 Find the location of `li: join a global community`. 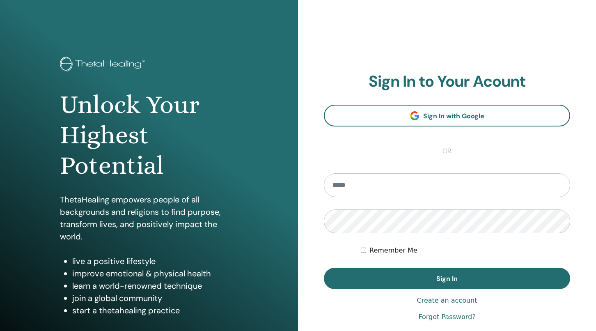

li: join a global community is located at coordinates (155, 298).